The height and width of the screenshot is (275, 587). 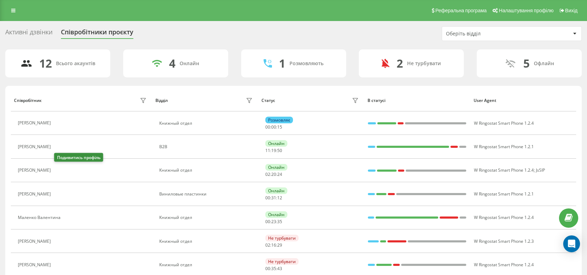 What do you see at coordinates (571, 10) in the screenshot?
I see `span: Вихід` at bounding box center [571, 10].